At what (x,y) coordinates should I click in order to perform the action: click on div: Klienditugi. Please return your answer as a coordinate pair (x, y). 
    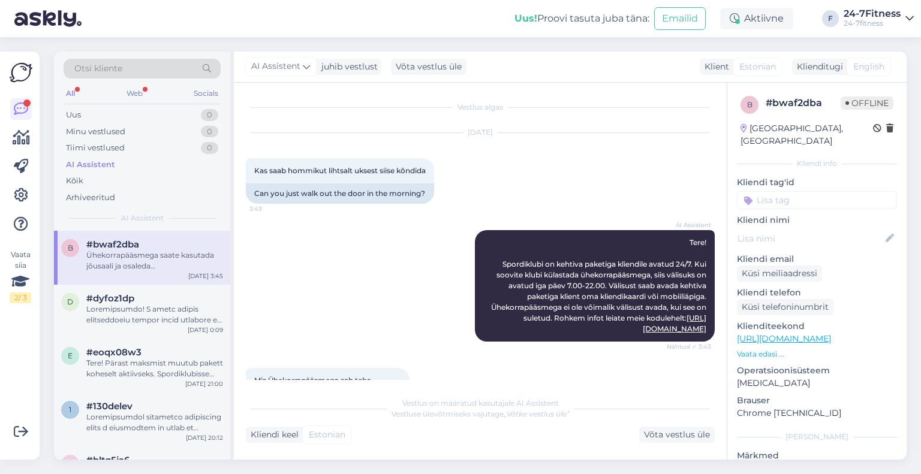
    Looking at the image, I should click on (817, 67).